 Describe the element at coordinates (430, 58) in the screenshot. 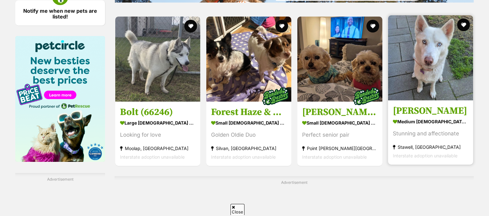

I see `img: Ashie - Siberian Husky Dog` at that location.